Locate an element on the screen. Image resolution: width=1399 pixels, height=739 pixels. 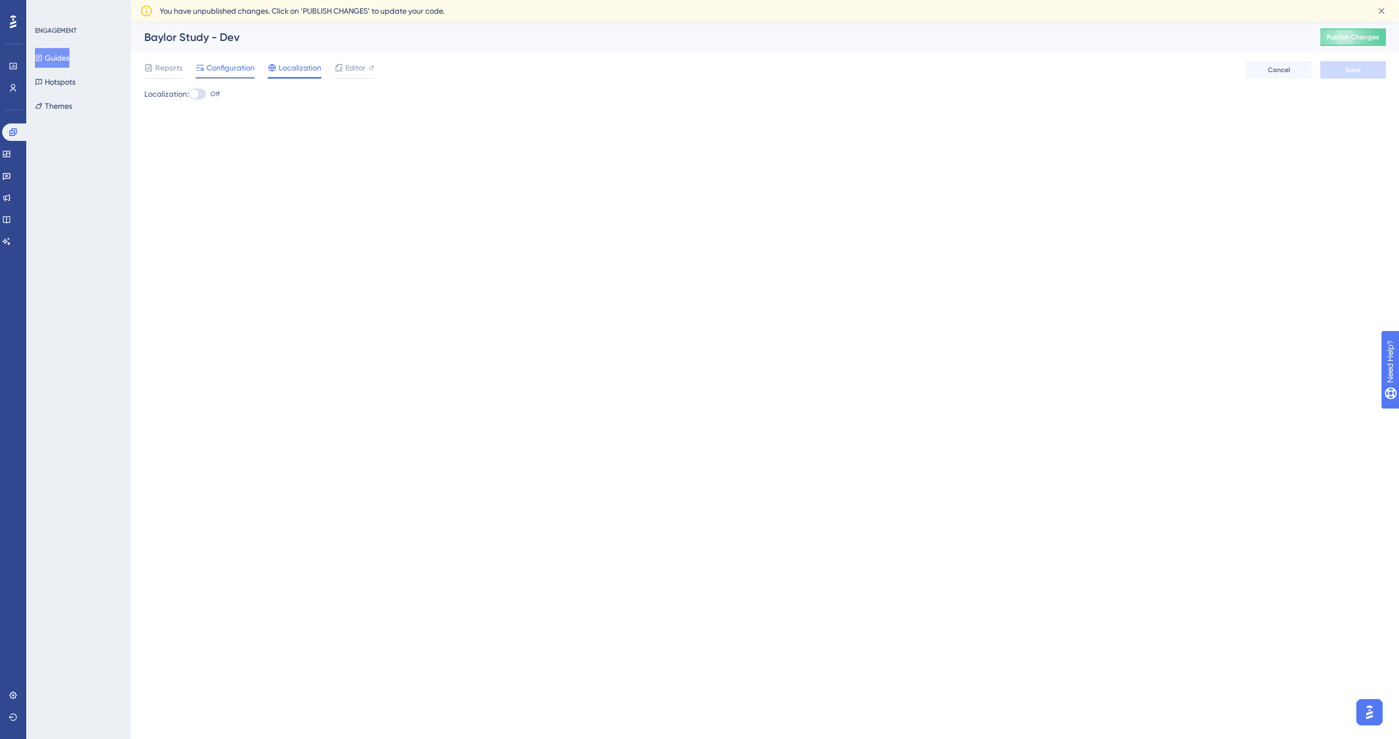
span: Configuration is located at coordinates (231, 68).